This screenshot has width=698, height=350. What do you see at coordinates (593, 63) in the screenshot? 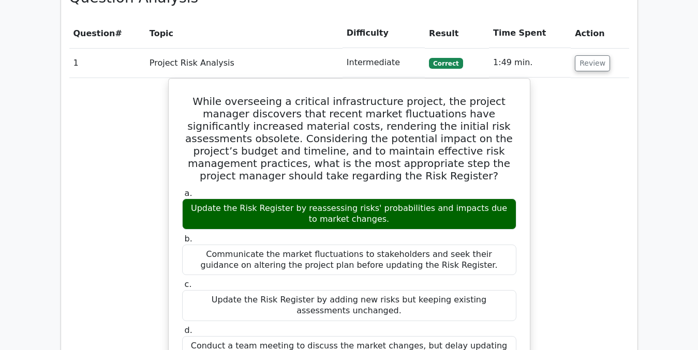
I see `button: Review` at bounding box center [593, 63].